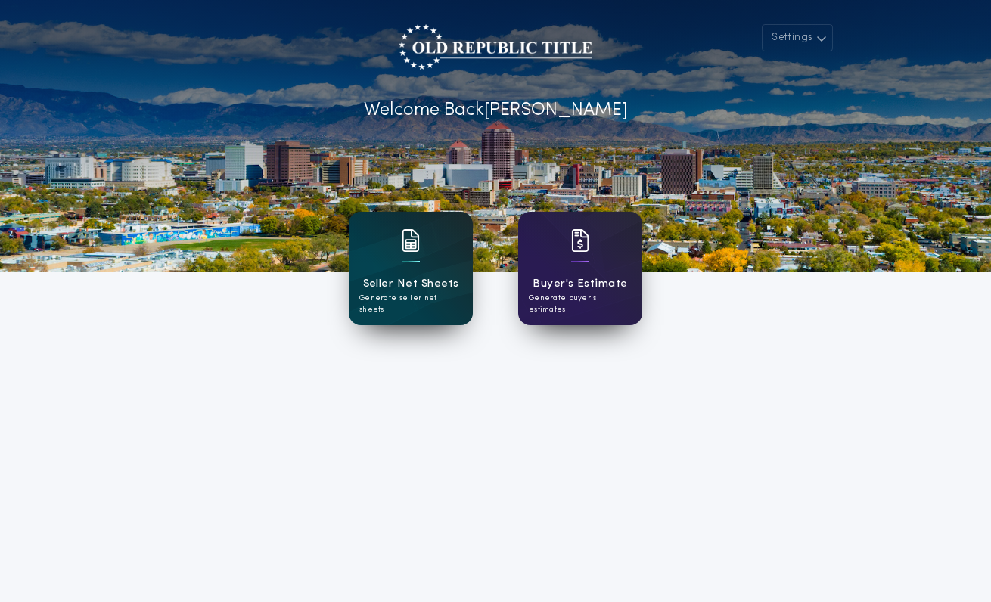 Image resolution: width=991 pixels, height=602 pixels. What do you see at coordinates (411, 269) in the screenshot?
I see `a: card iconSeller Net SheetsGenerate seller net sheets` at bounding box center [411, 269].